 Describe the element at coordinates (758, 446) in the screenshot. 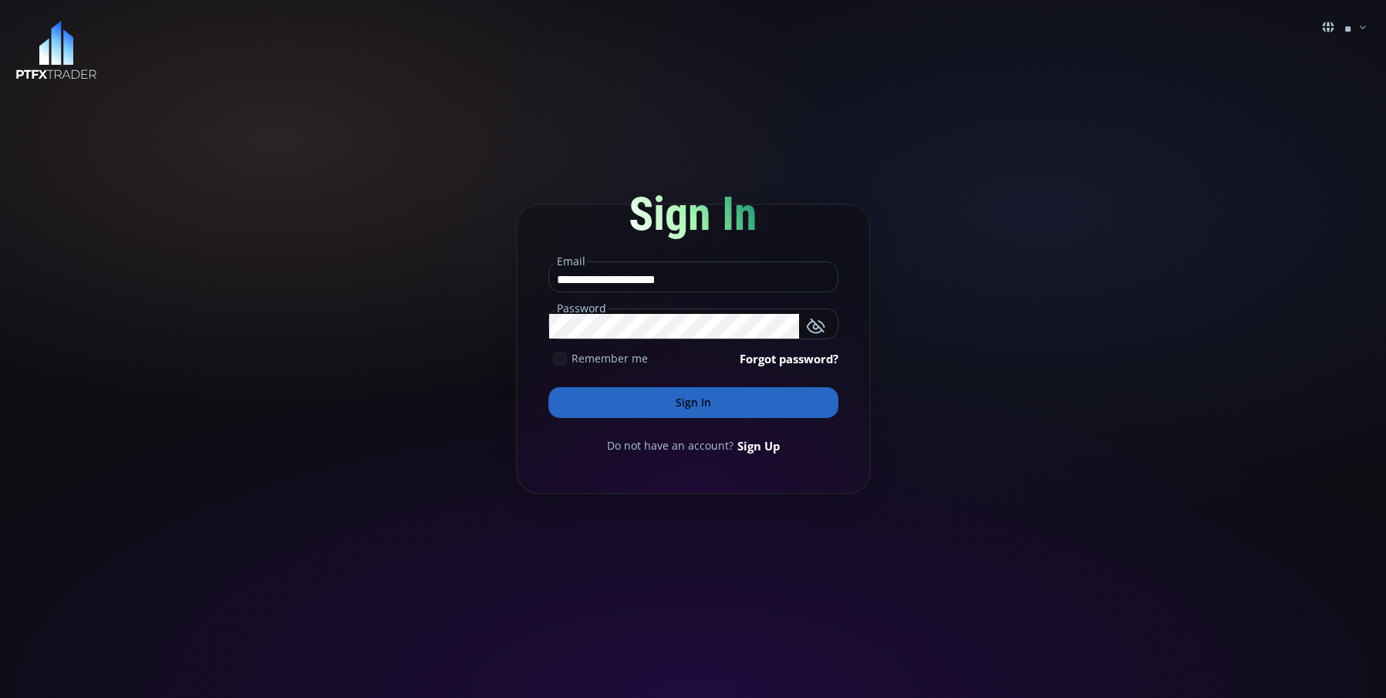

I see `a: Sign Up` at that location.